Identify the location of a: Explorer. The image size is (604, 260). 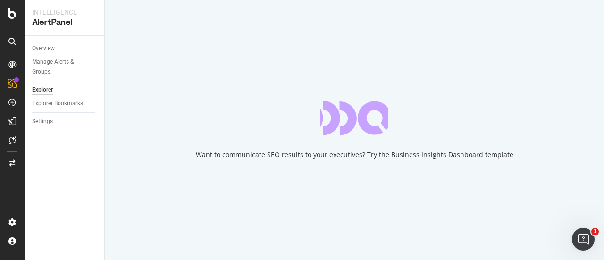
(65, 90).